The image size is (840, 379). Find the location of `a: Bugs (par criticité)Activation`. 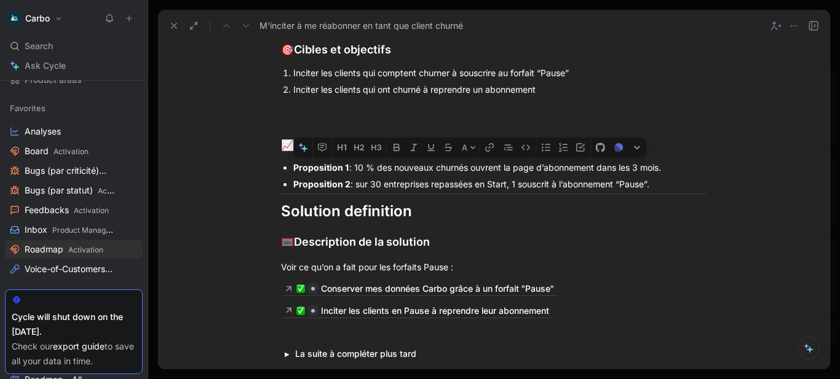

a: Bugs (par criticité)Activation is located at coordinates (74, 171).